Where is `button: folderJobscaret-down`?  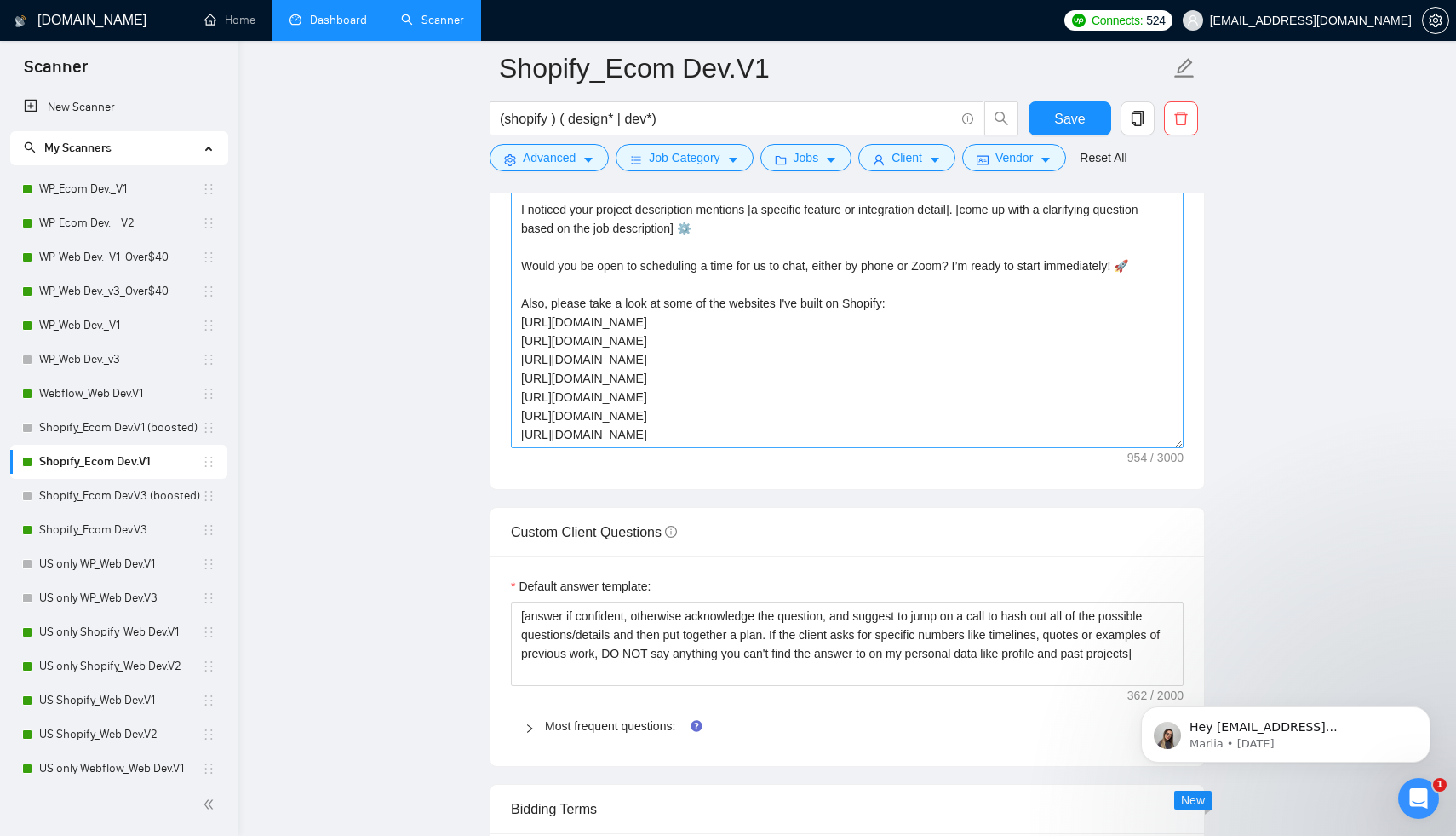 button: folderJobscaret-down is located at coordinates (806, 157).